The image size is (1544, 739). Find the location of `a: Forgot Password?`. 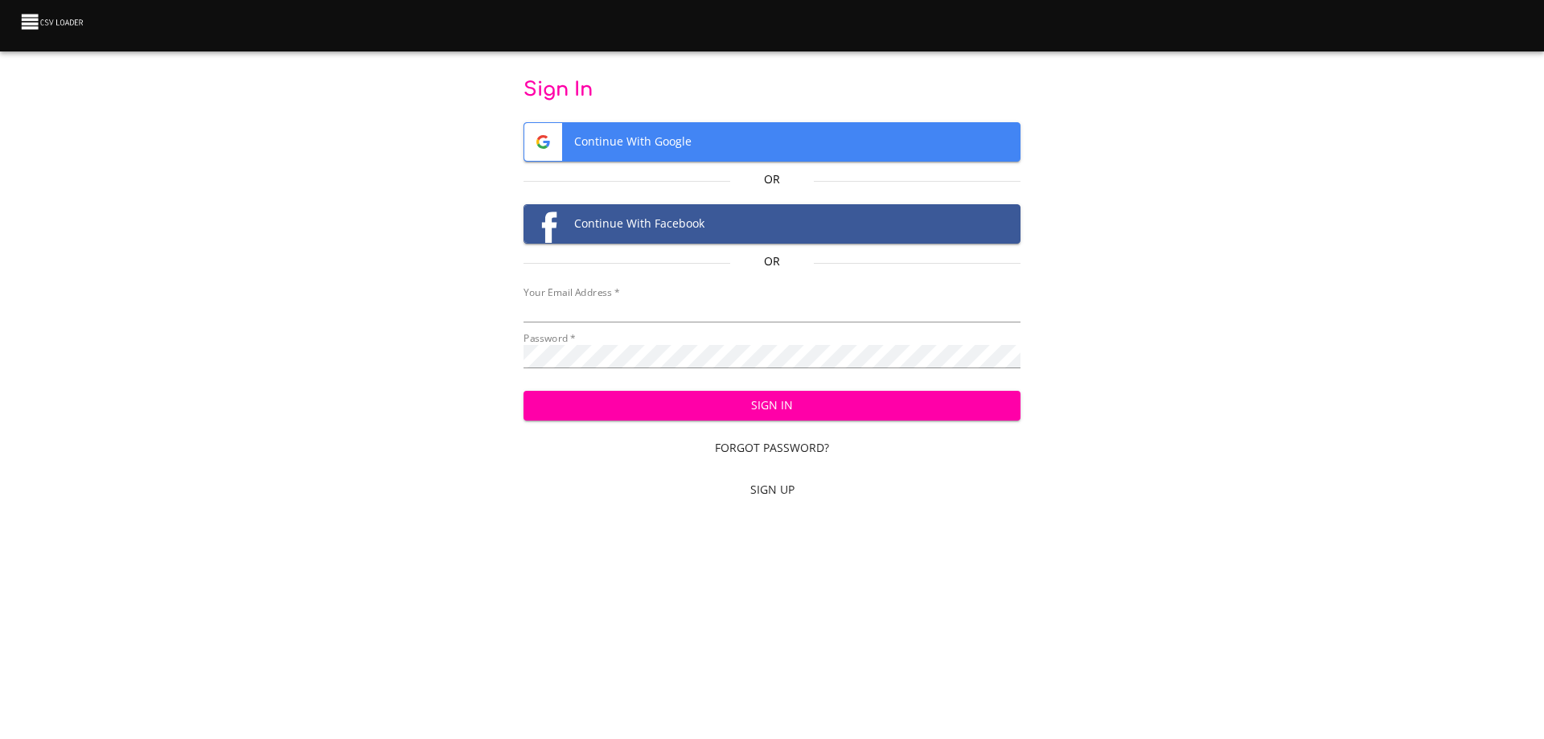

a: Forgot Password? is located at coordinates (772, 448).